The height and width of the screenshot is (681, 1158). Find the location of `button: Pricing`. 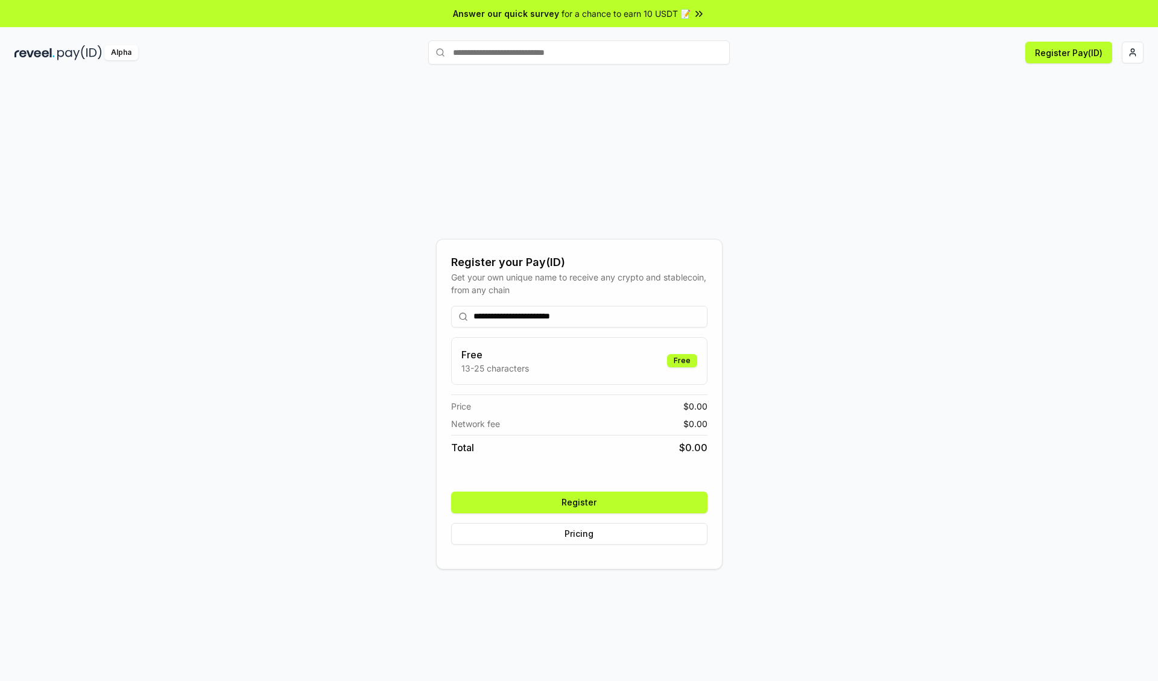

button: Pricing is located at coordinates (579, 534).